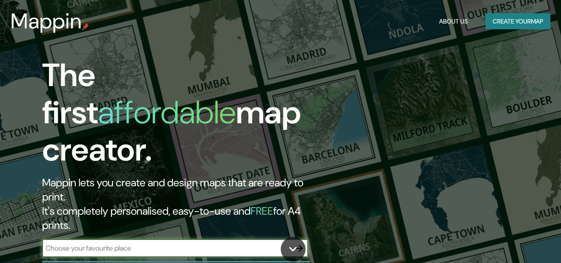 Image resolution: width=561 pixels, height=263 pixels. Describe the element at coordinates (167, 112) in the screenshot. I see `h1: affordable` at that location.